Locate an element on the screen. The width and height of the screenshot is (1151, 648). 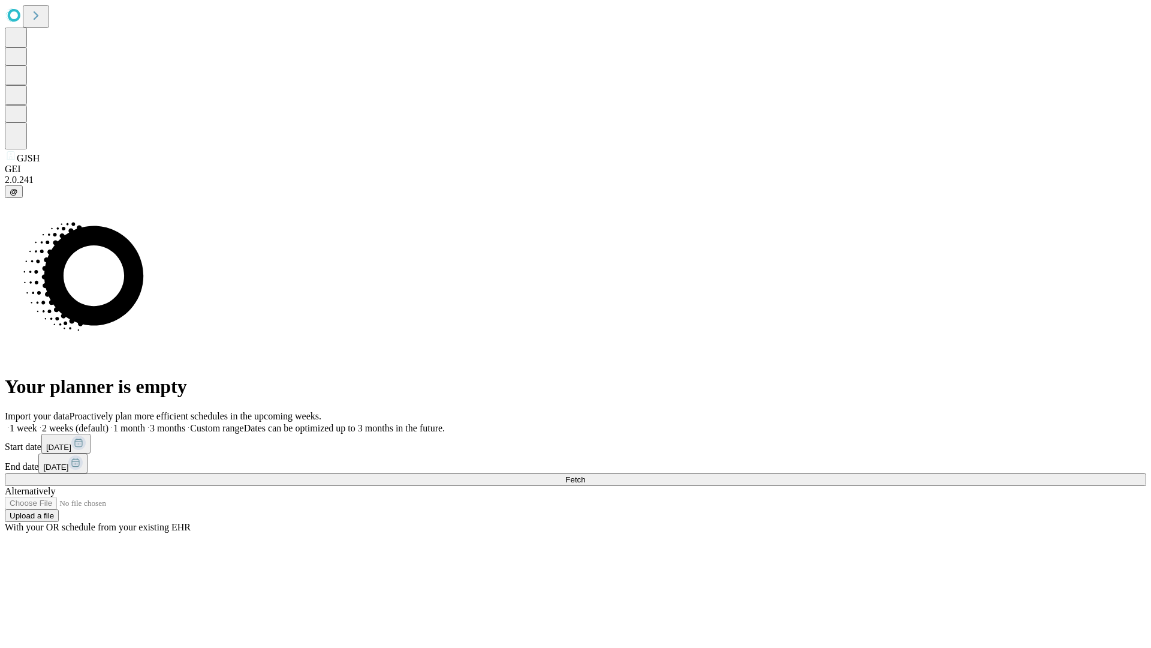
span: Fetch is located at coordinates (575, 479).